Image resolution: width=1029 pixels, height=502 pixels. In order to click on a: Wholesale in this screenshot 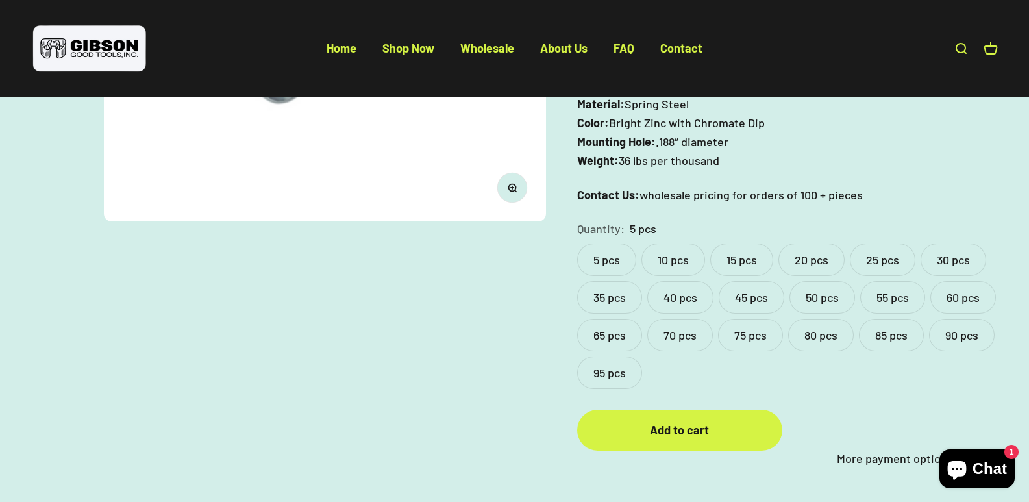, I will do `click(487, 48)`.